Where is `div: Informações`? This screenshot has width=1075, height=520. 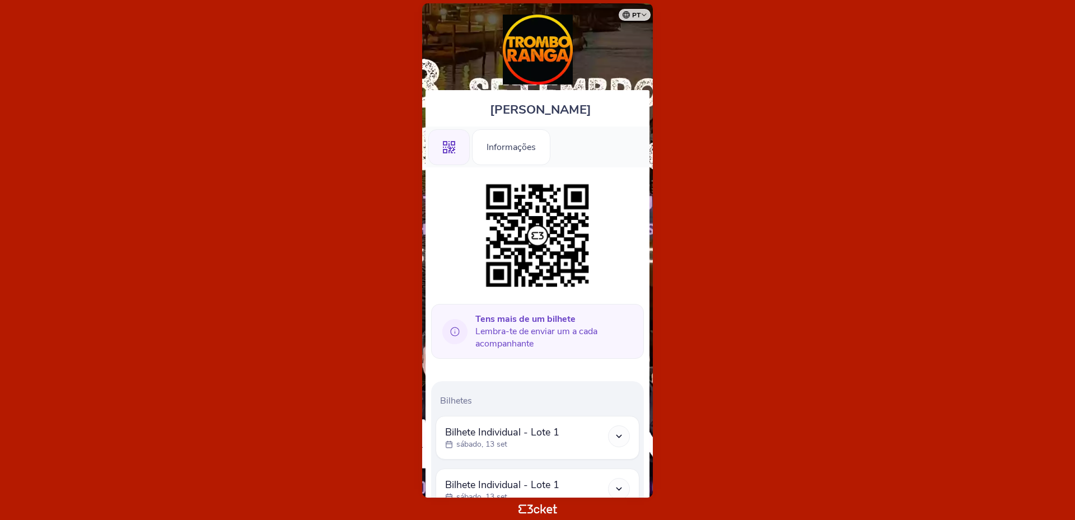
div: Informações is located at coordinates (511, 147).